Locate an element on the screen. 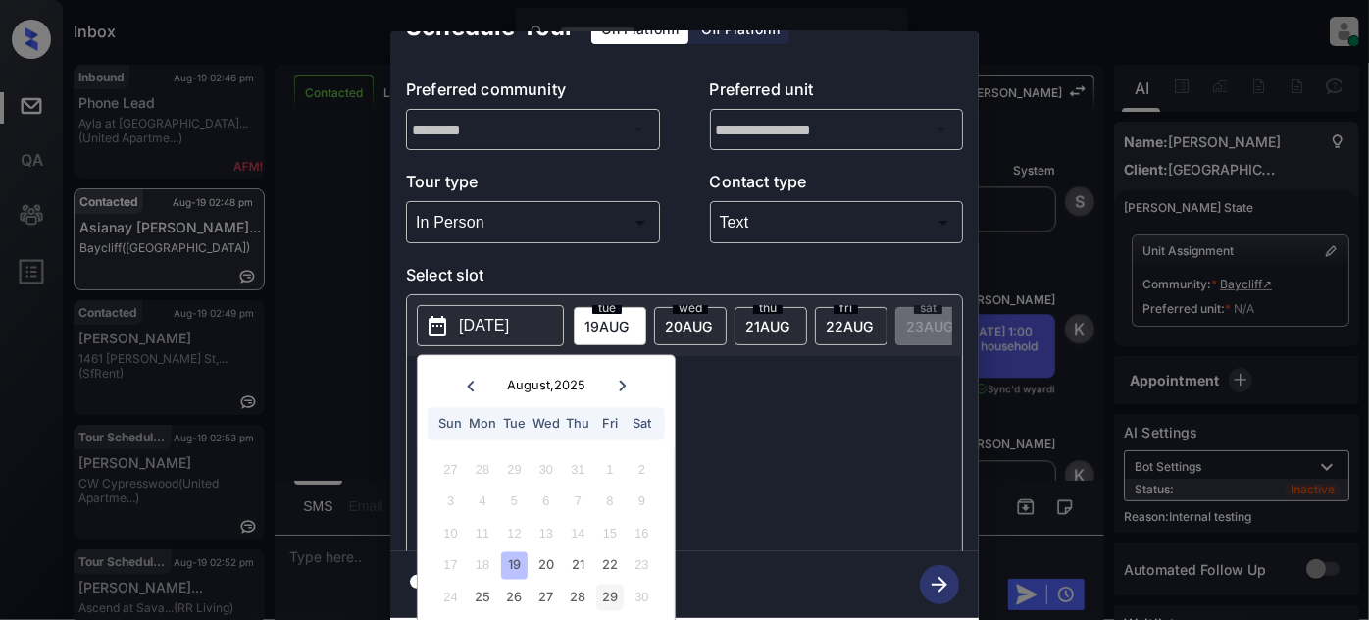  div: Not available Sunday, August 3rd, 2025 is located at coordinates (450, 501).